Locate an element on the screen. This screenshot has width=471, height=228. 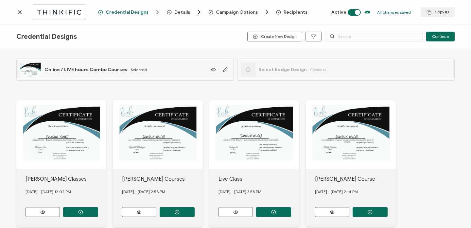
span: Selected is located at coordinates (139, 70).